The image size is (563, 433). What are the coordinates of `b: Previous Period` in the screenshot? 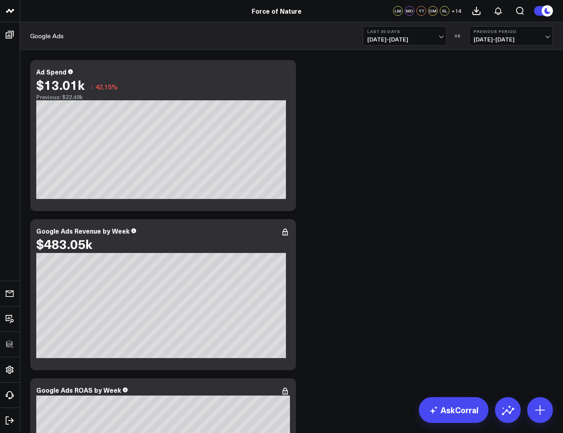 It's located at (511, 31).